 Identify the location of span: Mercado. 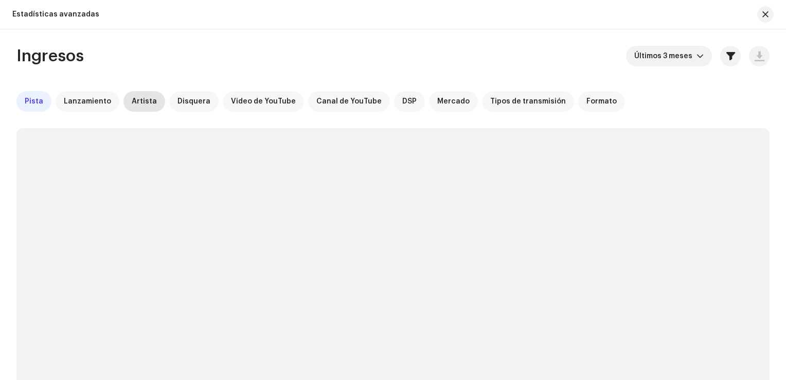
(453, 101).